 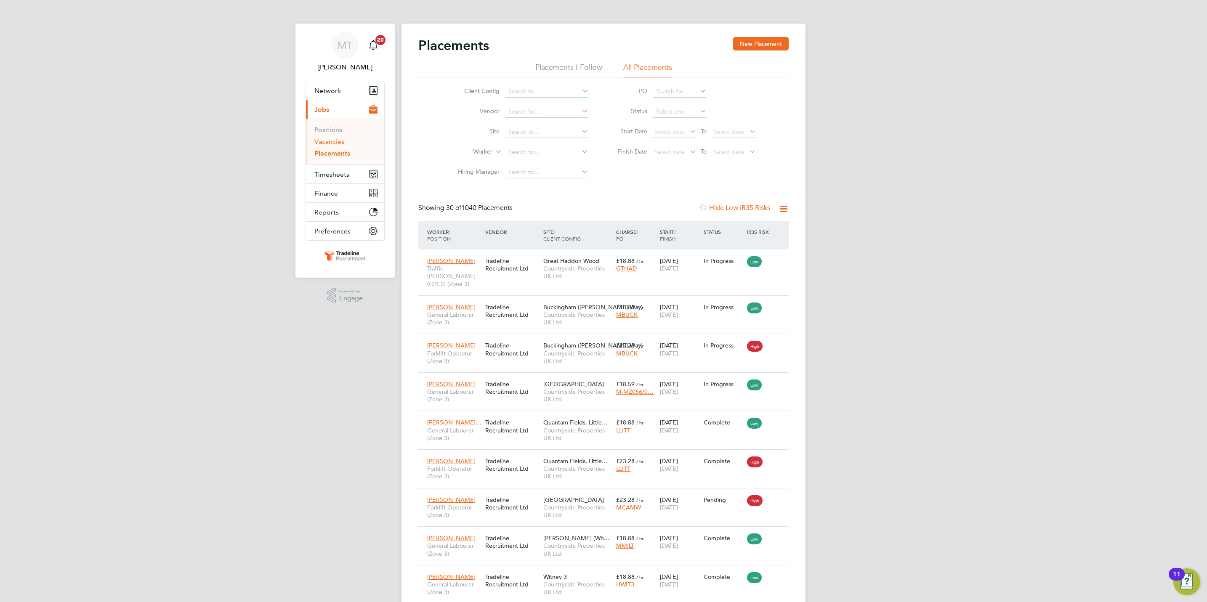 What do you see at coordinates (373, 45) in the screenshot?
I see `a: 20` at bounding box center [373, 45].